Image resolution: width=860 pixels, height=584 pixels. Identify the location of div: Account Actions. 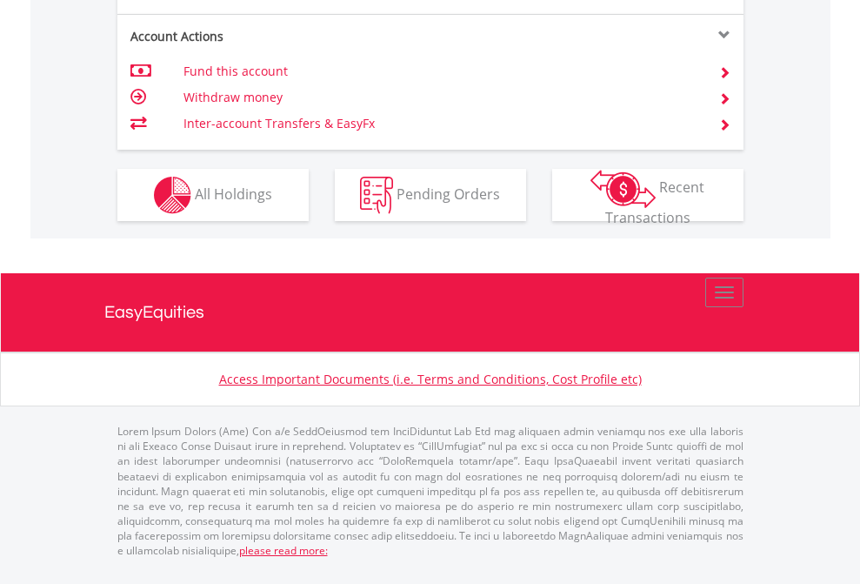
(274, 37).